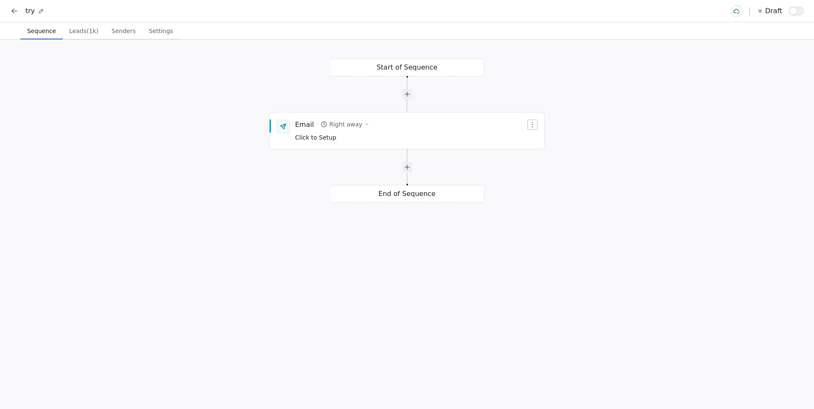 The height and width of the screenshot is (409, 814). What do you see at coordinates (161, 31) in the screenshot?
I see `span: Settings` at bounding box center [161, 31].